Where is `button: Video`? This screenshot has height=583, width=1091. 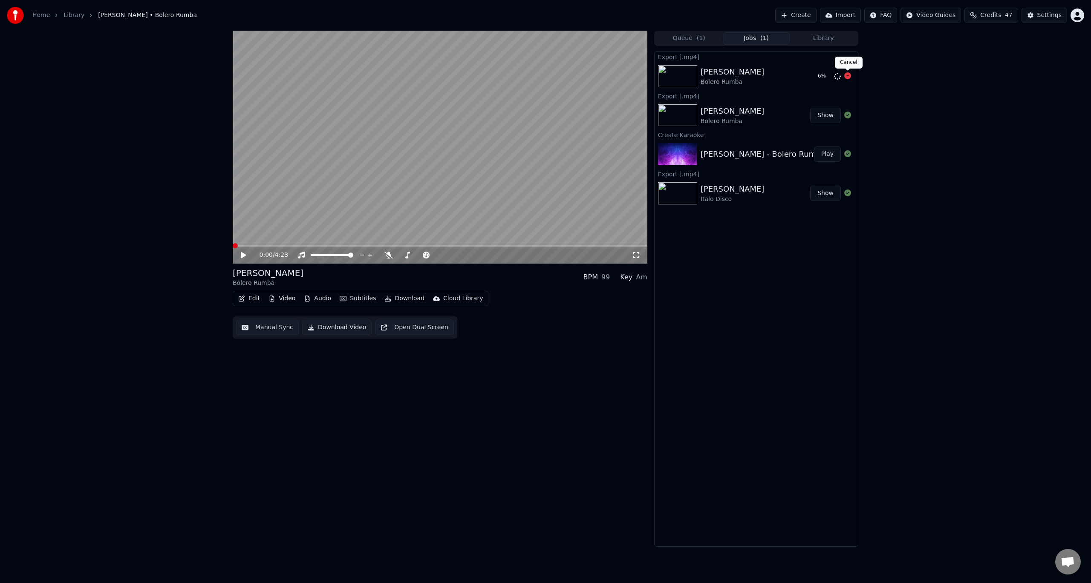
button: Video is located at coordinates (282, 299).